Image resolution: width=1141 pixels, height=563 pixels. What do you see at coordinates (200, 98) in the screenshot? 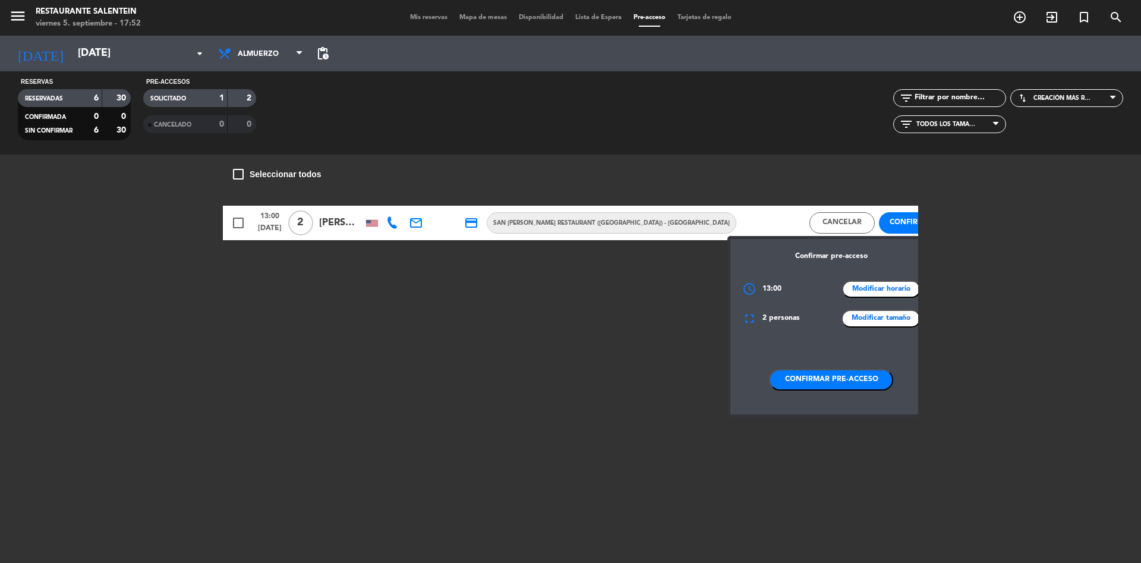
I see `filter-checkbox: EARLY_ACCESS_REQUESTED` at bounding box center [200, 98].